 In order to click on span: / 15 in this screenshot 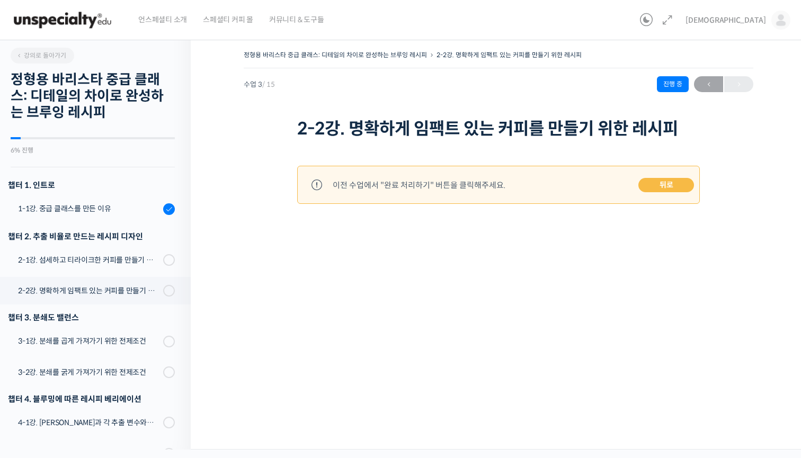, I will do `click(268, 84)`.